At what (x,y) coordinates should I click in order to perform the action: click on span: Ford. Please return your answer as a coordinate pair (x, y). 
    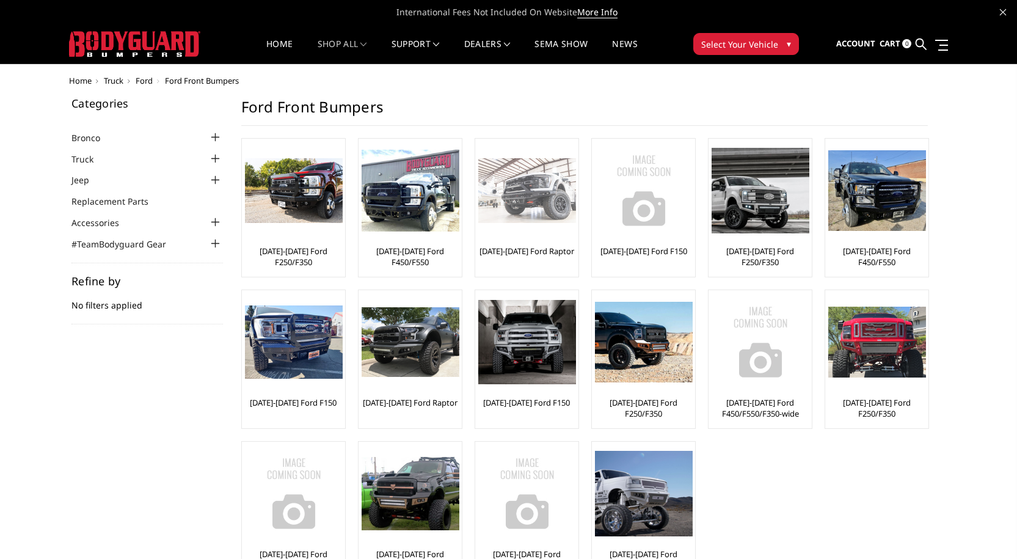
    Looking at the image, I should click on (144, 81).